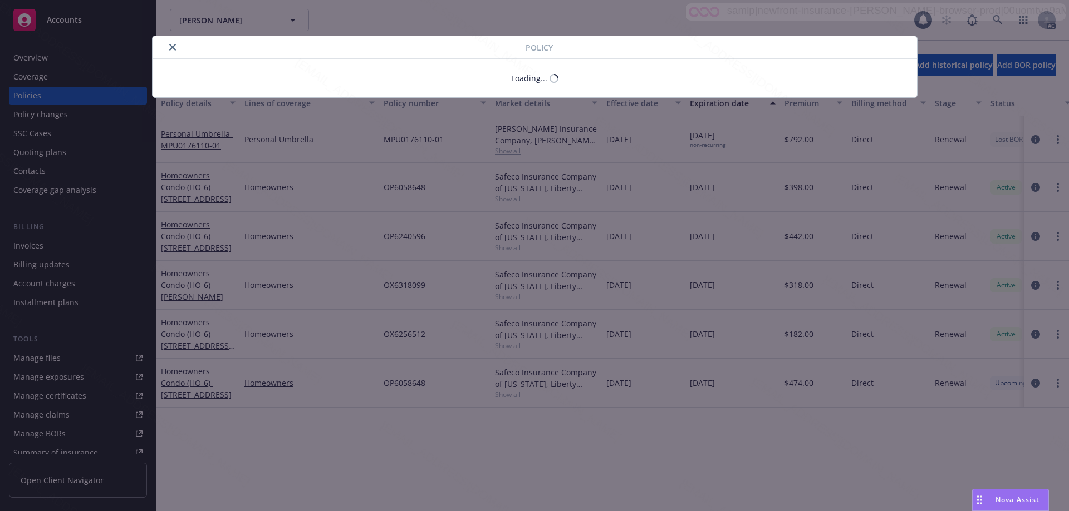 This screenshot has height=511, width=1069. Describe the element at coordinates (539, 47) in the screenshot. I see `span: Policy` at that location.